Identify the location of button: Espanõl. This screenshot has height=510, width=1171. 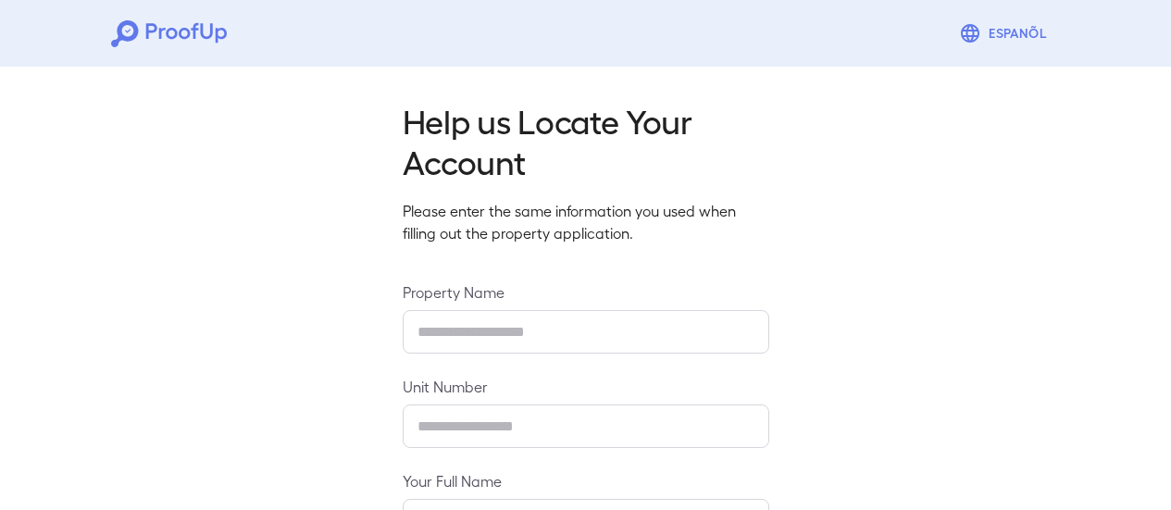
(1005, 33).